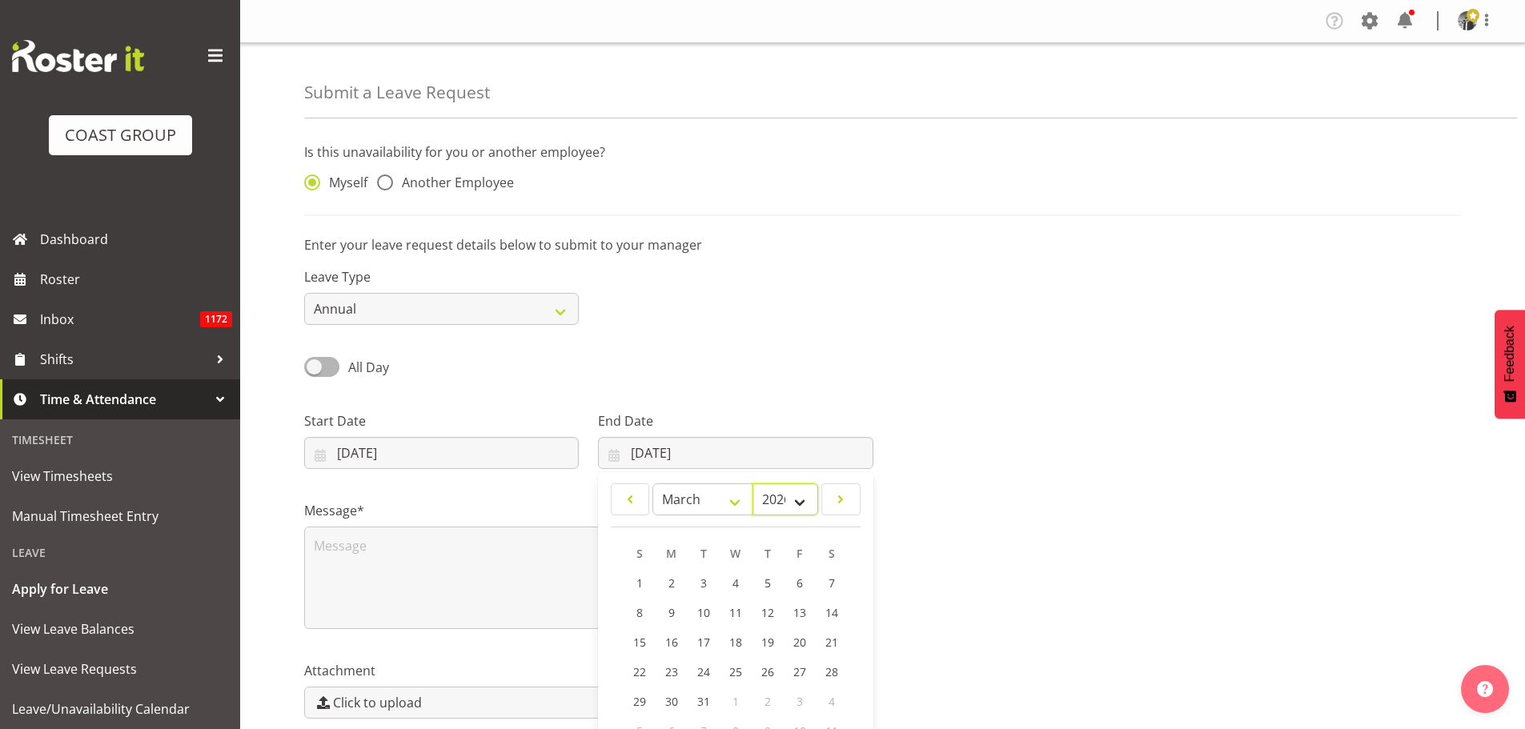 This screenshot has height=729, width=1525. What do you see at coordinates (671, 553) in the screenshot?
I see `span: M` at bounding box center [671, 553].